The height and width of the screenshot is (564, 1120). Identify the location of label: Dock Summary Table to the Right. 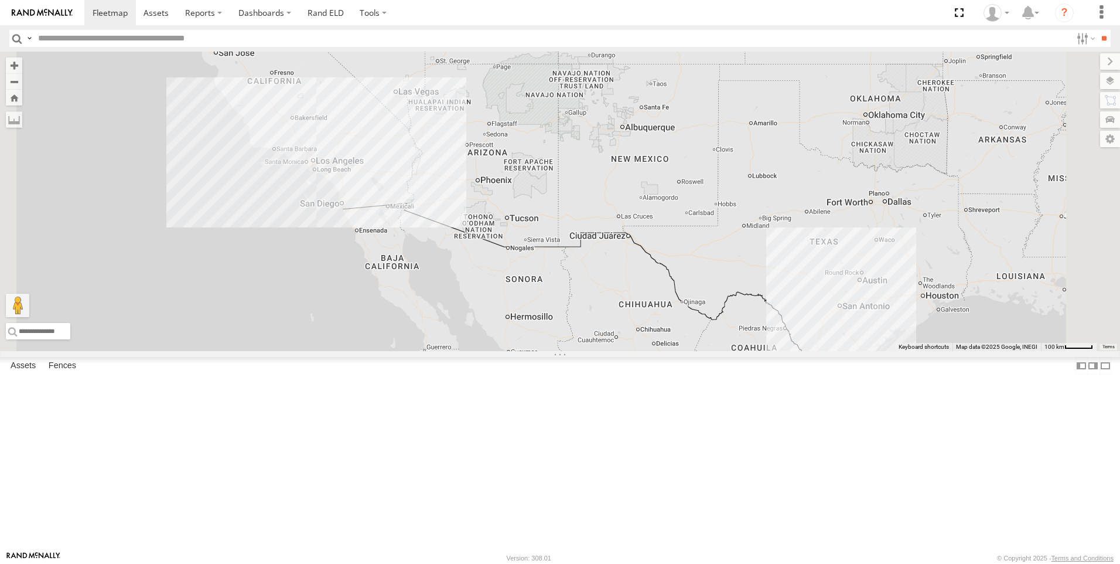
(1094, 365).